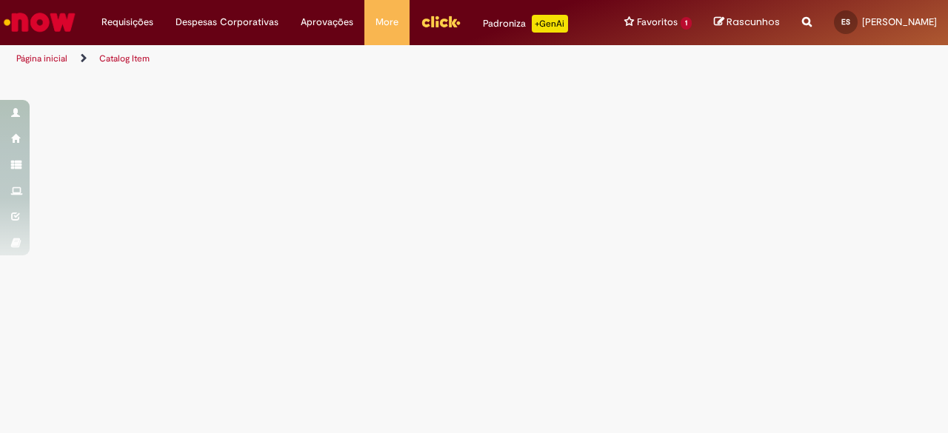 The height and width of the screenshot is (433, 948). Describe the element at coordinates (525, 24) in the screenshot. I see `div: Padroniza` at that location.